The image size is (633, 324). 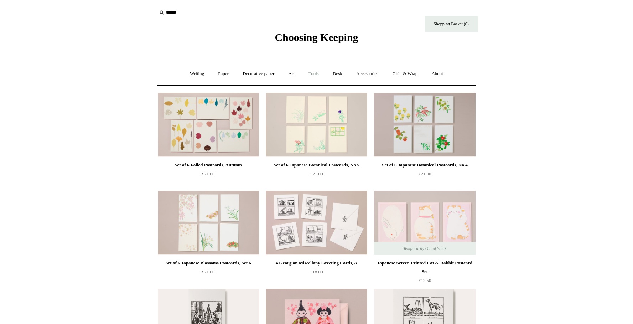 What do you see at coordinates (316, 273) in the screenshot?
I see `a: 4 Georgian Miscellany Greeting Cards, A £18.00` at bounding box center [316, 273].